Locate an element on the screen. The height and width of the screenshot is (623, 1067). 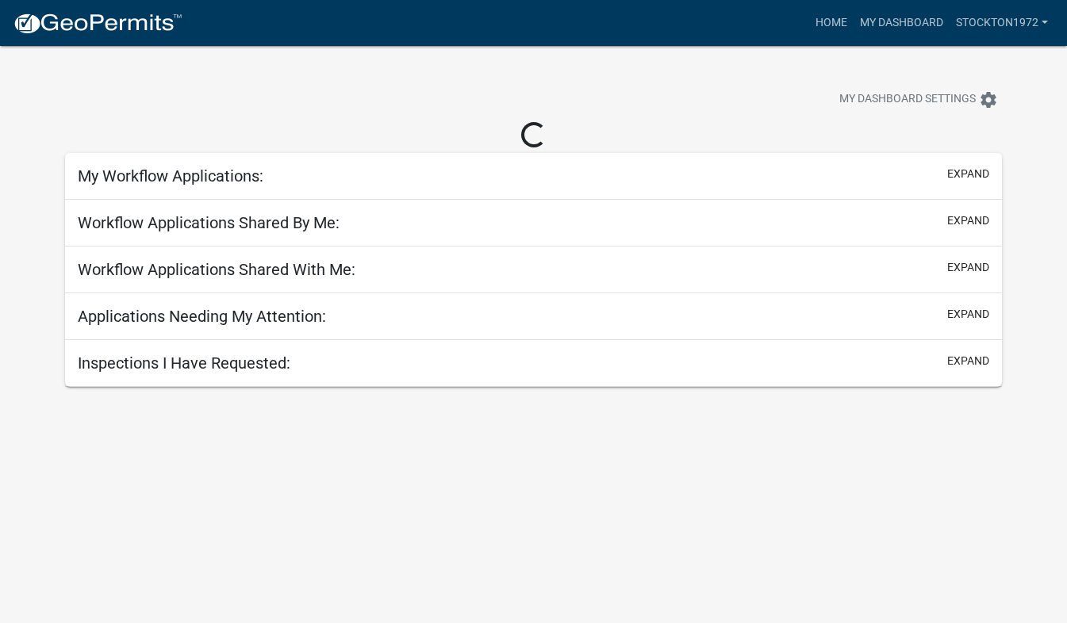
h5: Workflow Applications Shared With Me: is located at coordinates (217, 270).